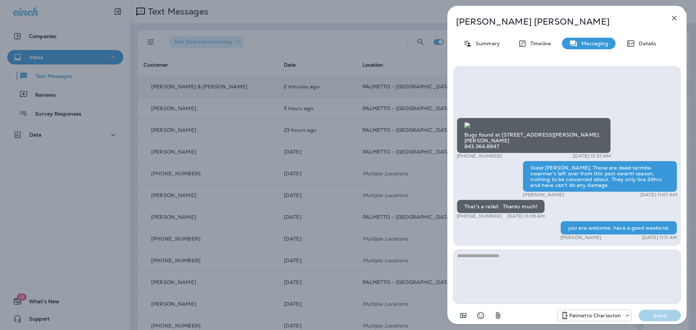 This screenshot has height=330, width=696. I want to click on p: Summary, so click(486, 44).